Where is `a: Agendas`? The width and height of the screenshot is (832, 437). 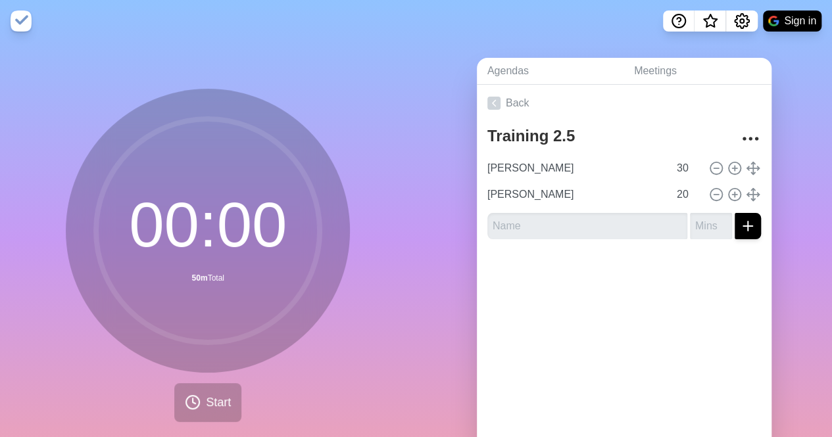 a: Agendas is located at coordinates (550, 71).